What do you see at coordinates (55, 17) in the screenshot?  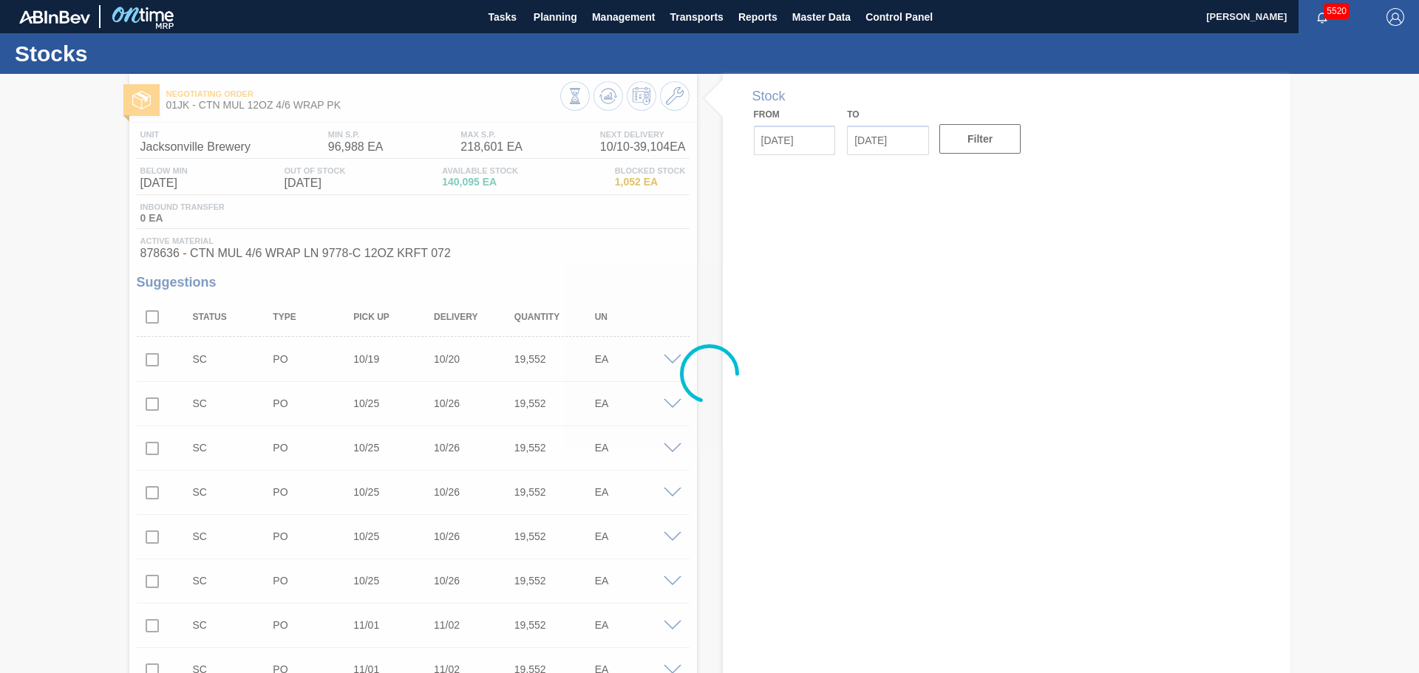 I see `img: TNhmsLtSVTkK8tSr43FrP2fwEKptu5GPRR3wAAAABJRU5ErkJggg==` at bounding box center [55, 17].